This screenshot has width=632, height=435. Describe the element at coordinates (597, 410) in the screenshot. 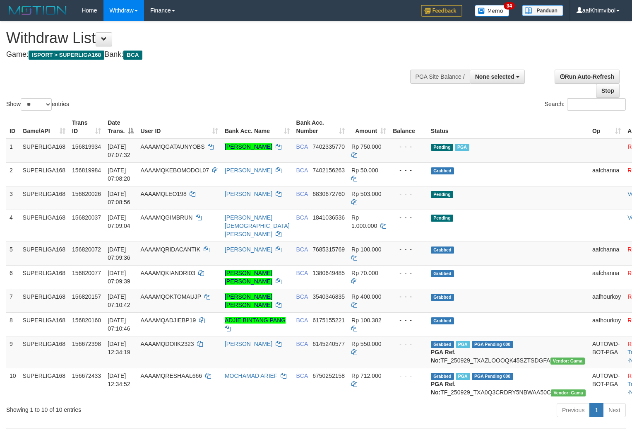

I see `a: 1` at that location.